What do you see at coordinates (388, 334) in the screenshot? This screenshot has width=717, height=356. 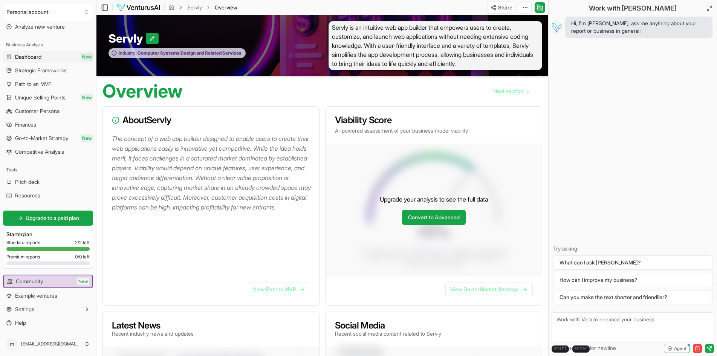 I see `p: Recent social media content related to Servly` at bounding box center [388, 334].